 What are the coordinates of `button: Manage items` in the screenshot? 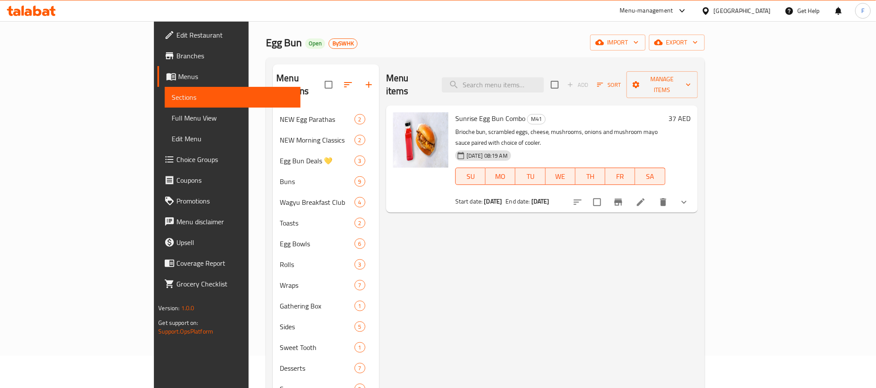 It's located at (662, 85).